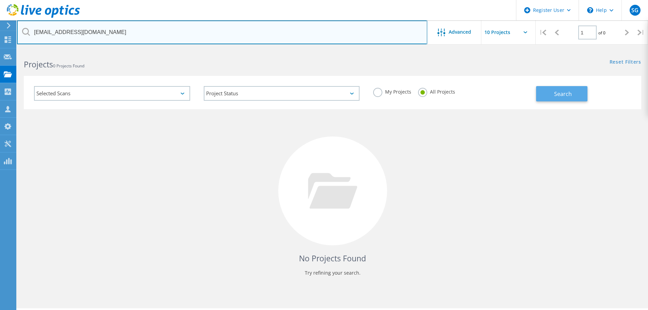 This screenshot has width=648, height=310. I want to click on span: Advanced, so click(460, 32).